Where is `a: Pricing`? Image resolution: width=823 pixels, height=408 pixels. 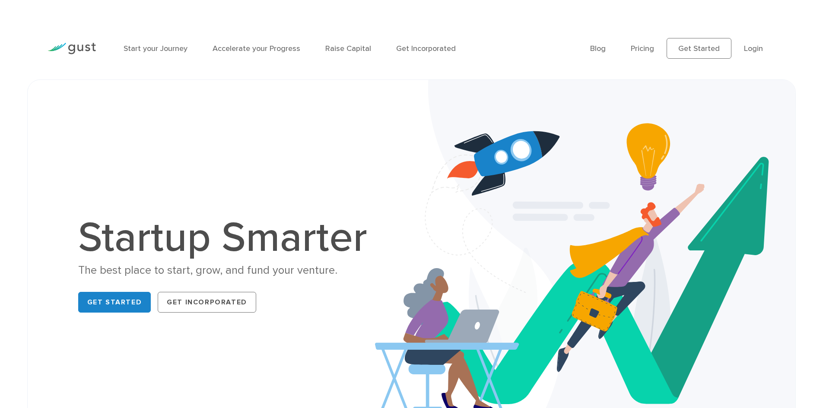 a: Pricing is located at coordinates (643, 48).